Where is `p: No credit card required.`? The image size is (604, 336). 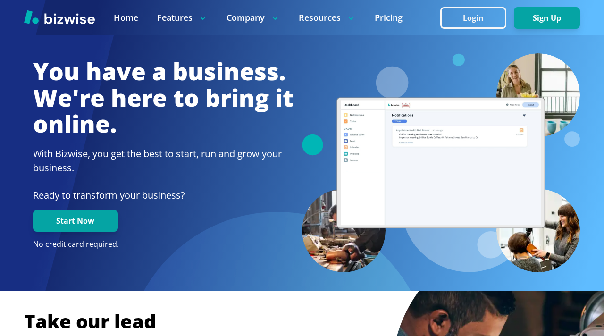 p: No credit card required. is located at coordinates (163, 244).